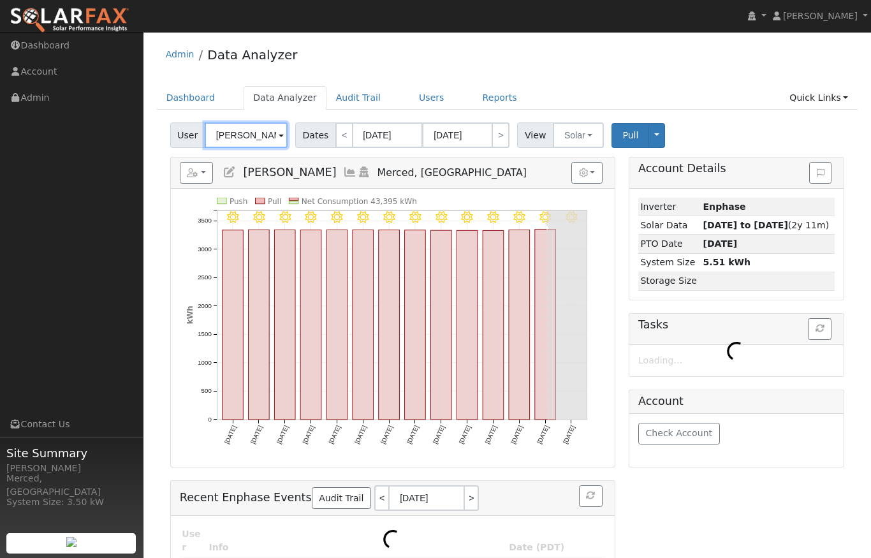 Image resolution: width=871 pixels, height=558 pixels. What do you see at coordinates (205, 277) in the screenshot?
I see `text: 2500` at bounding box center [205, 277].